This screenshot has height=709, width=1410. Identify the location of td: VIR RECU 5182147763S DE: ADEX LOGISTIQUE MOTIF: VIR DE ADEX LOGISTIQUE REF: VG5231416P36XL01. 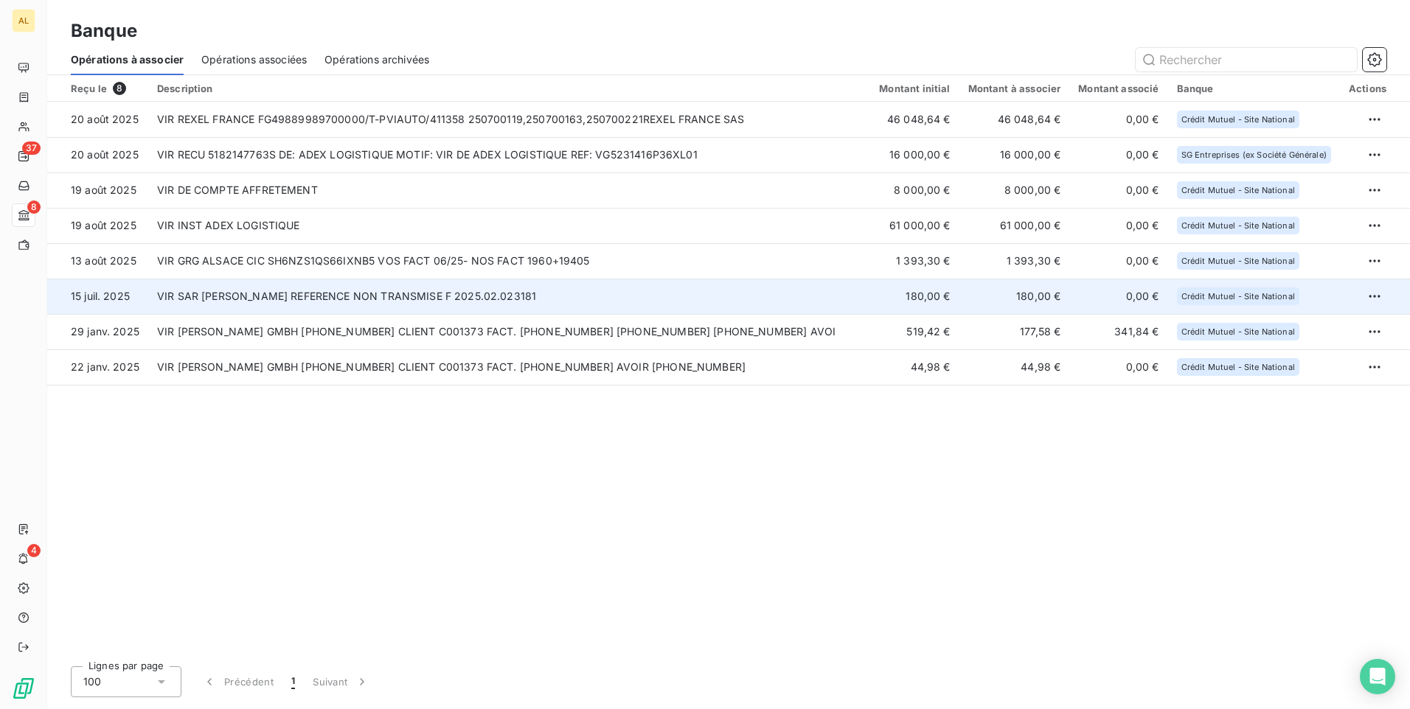
(509, 155).